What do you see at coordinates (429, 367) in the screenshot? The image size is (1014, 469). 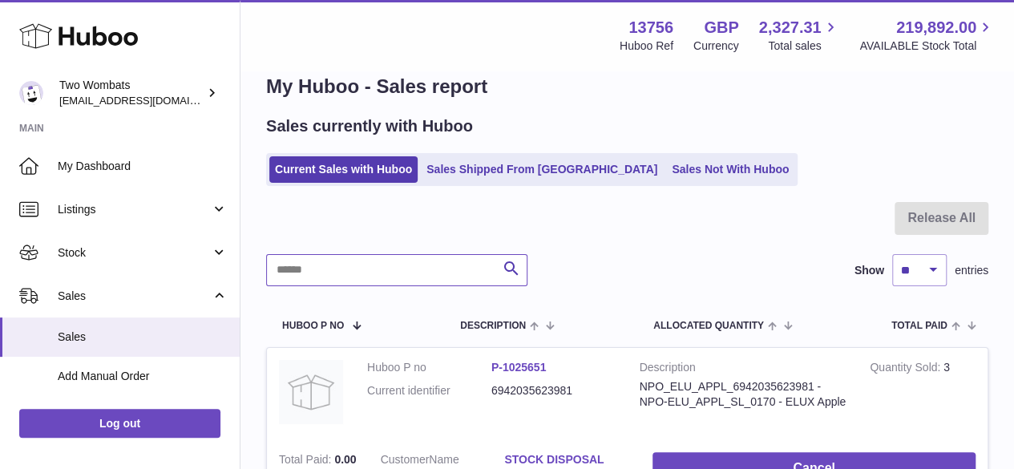 I see `dt: Huboo P no` at bounding box center [429, 367].